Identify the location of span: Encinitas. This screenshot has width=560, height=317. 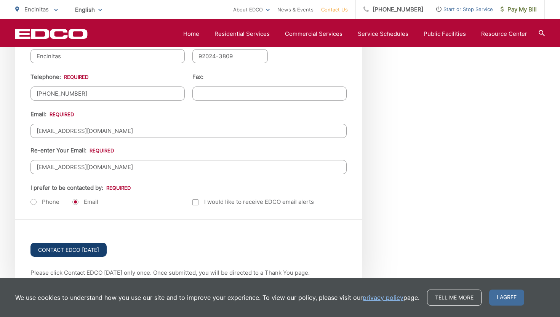
(37, 9).